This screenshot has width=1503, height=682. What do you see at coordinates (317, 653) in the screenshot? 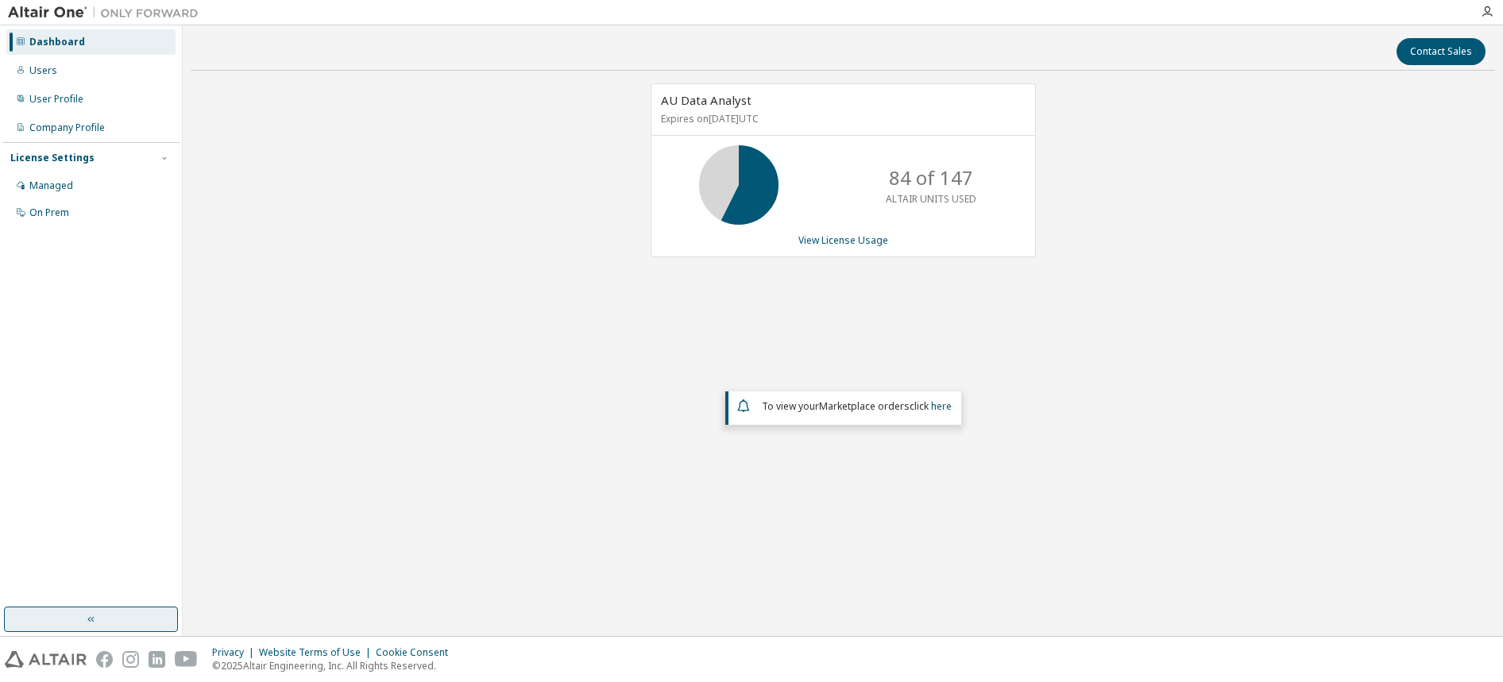
I see `div: Website Terms of Use` at bounding box center [317, 653].